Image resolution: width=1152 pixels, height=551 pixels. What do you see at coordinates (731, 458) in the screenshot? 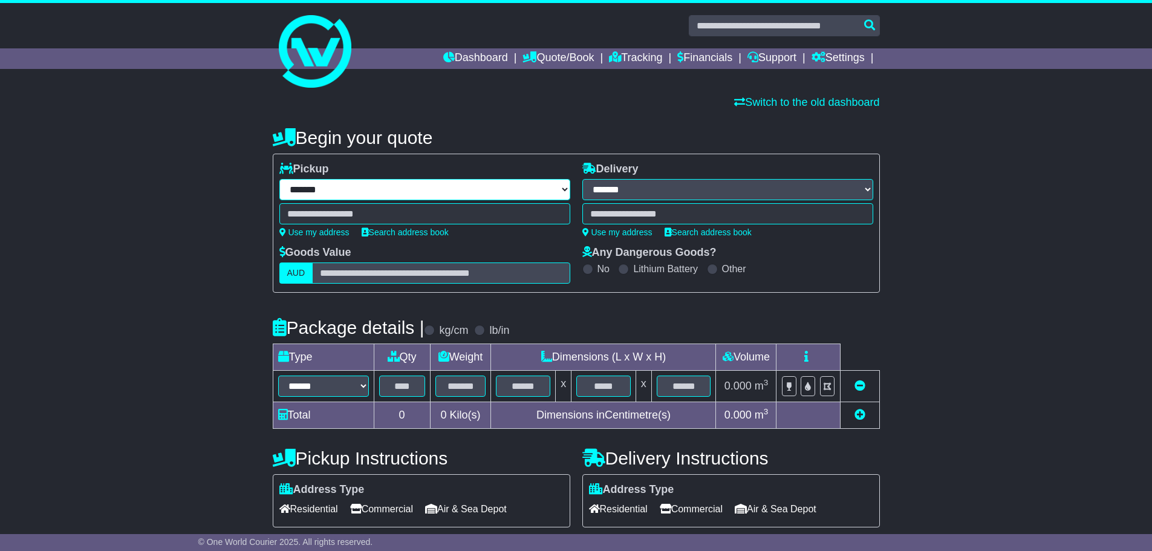
I see `h4: Delivery Instructions` at bounding box center [731, 458].